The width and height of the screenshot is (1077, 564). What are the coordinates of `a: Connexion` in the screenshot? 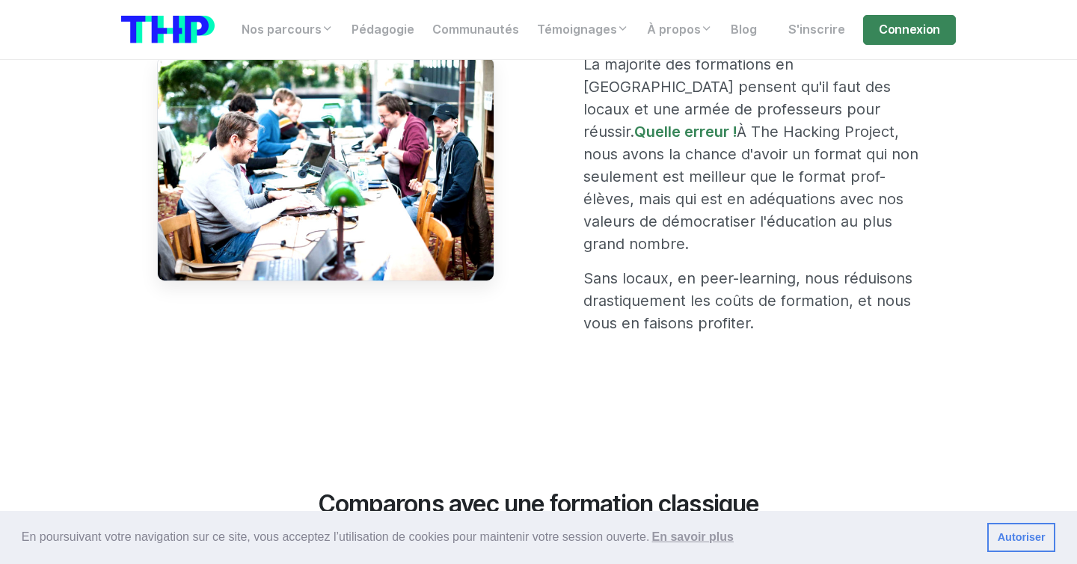 It's located at (910, 30).